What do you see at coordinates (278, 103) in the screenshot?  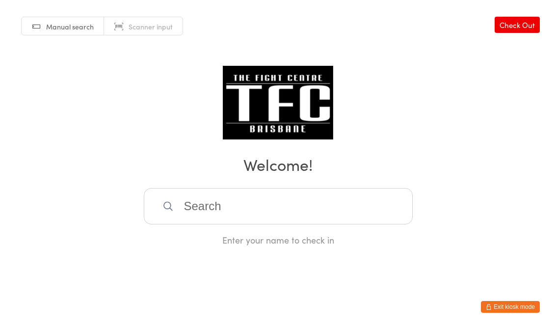 I see `img: The Fight Centre Brisbane` at bounding box center [278, 103].